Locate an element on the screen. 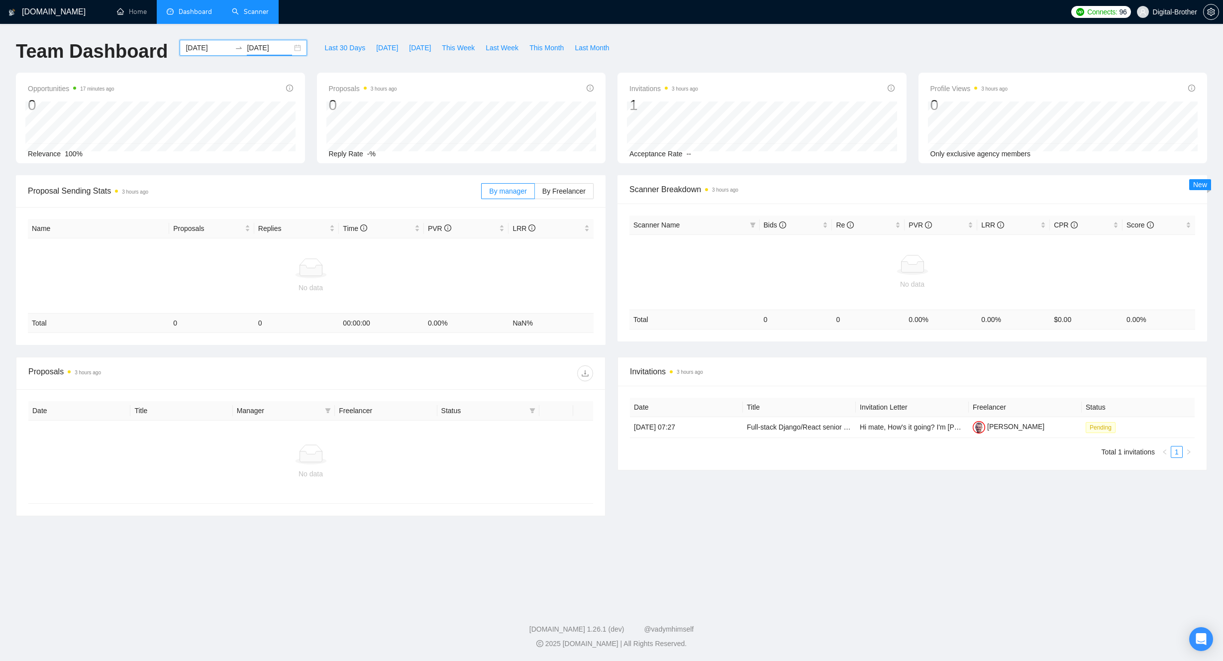  span: right is located at coordinates (1188, 452).